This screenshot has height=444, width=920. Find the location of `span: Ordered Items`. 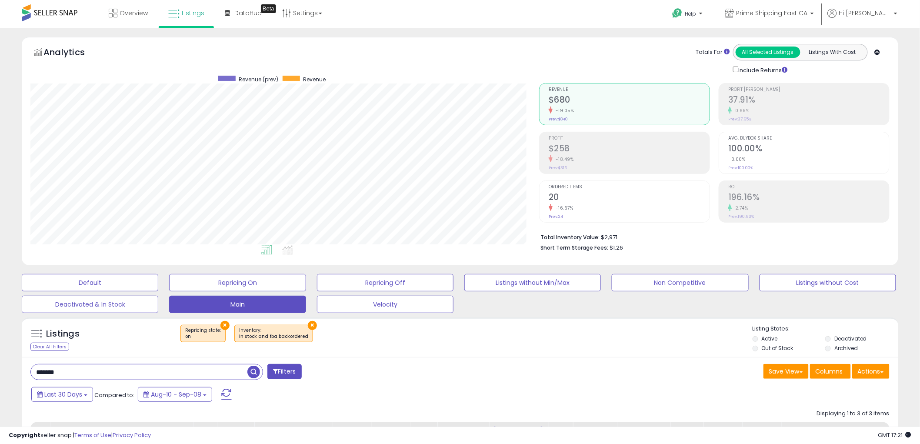

span: Ordered Items is located at coordinates (629, 187).